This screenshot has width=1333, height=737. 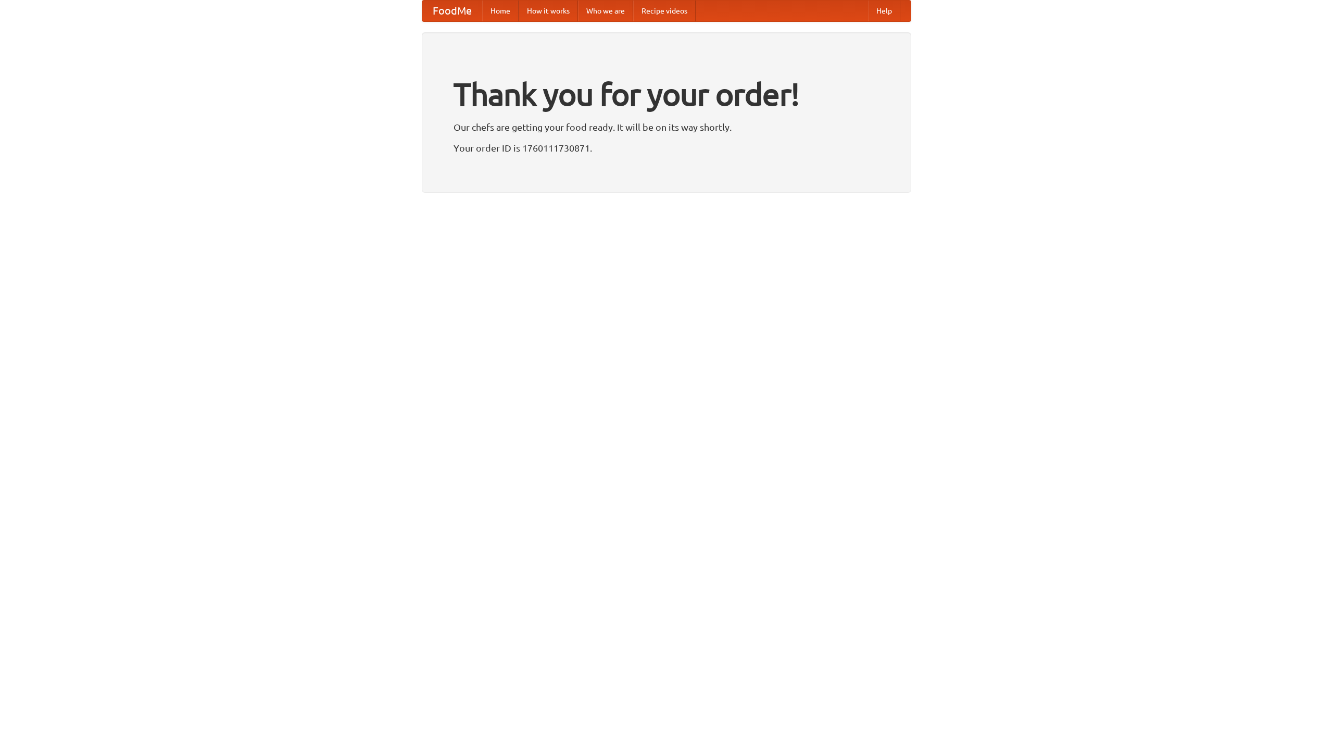 I want to click on h1: Thank you for your order!, so click(x=666, y=94).